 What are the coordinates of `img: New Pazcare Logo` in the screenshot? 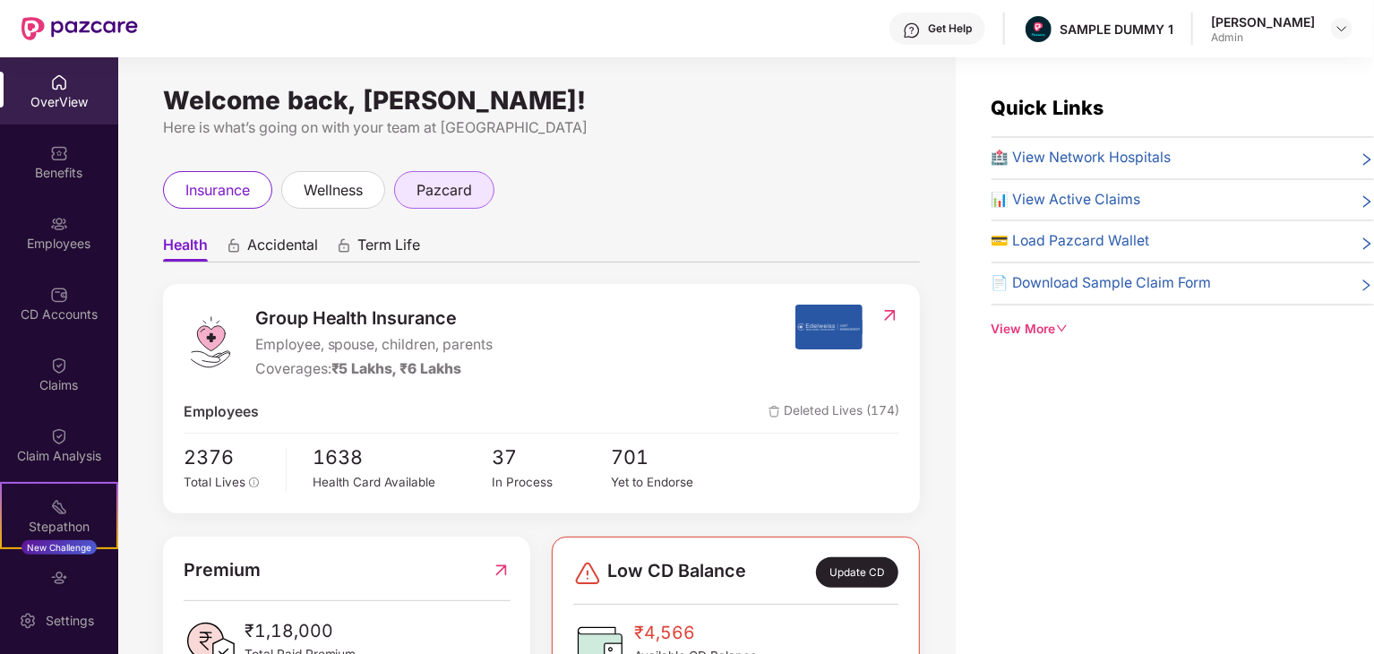 It's located at (80, 29).